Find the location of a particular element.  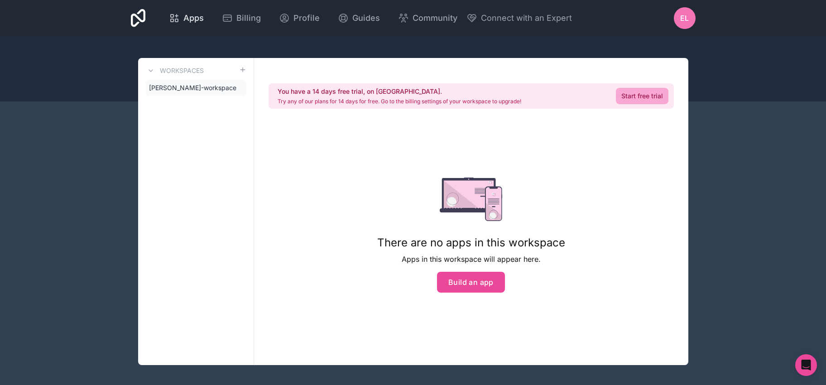

a: Start free trial is located at coordinates (642, 96).